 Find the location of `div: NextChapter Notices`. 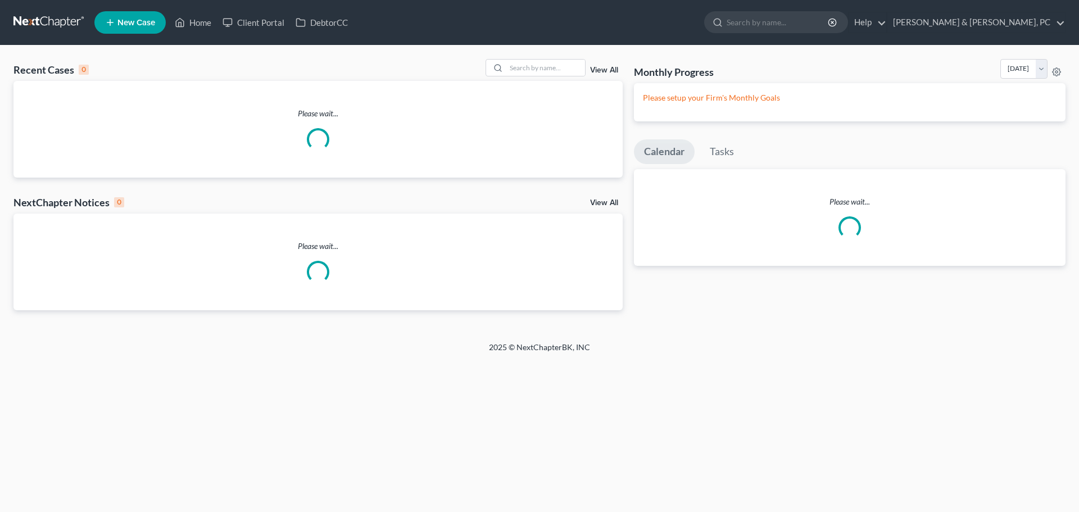

div: NextChapter Notices is located at coordinates (69, 202).